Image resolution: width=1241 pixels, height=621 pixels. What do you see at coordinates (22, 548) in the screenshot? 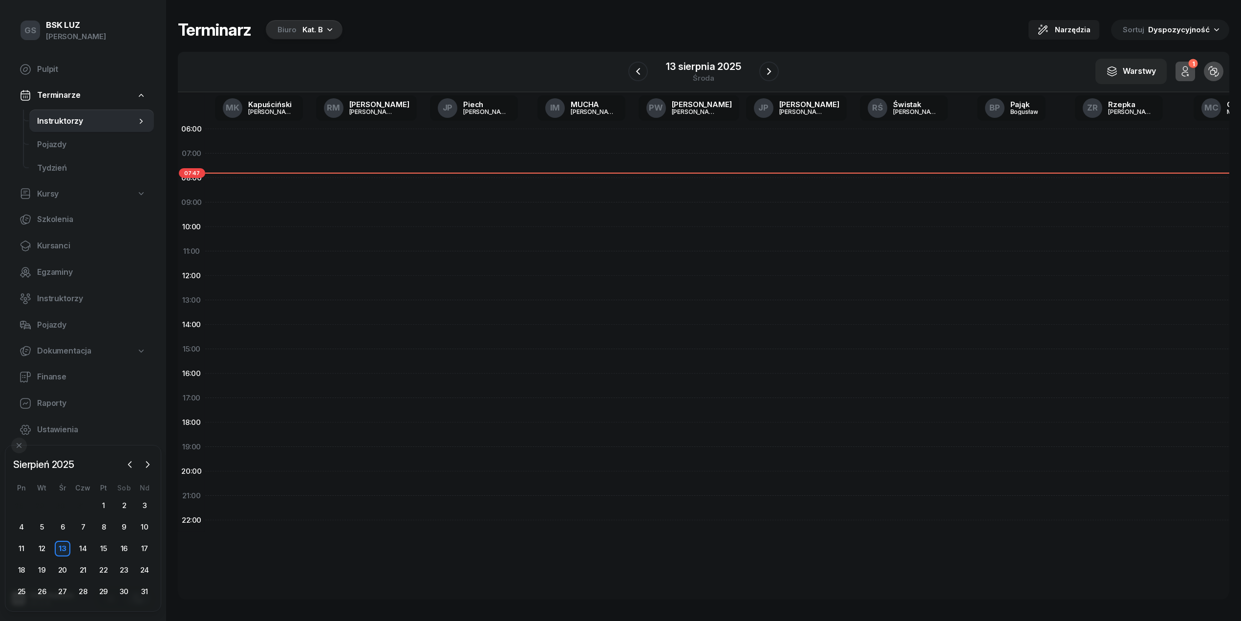
I see `div: 11` at bounding box center [22, 548].